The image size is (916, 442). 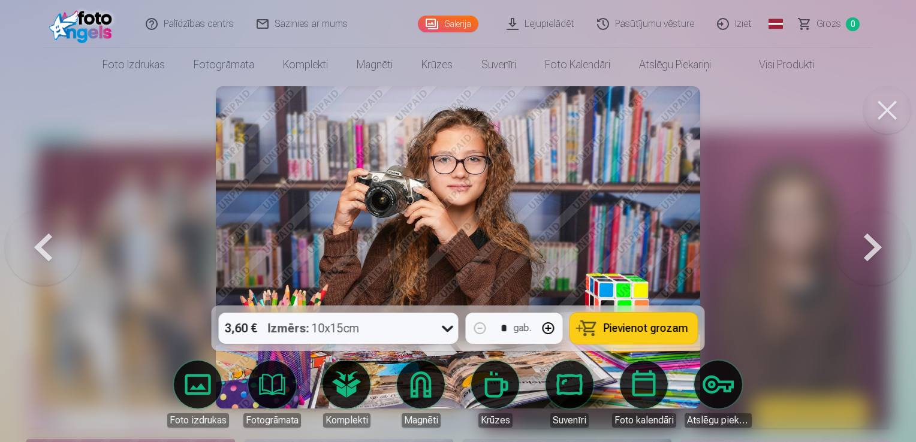 What do you see at coordinates (718, 421) in the screenshot?
I see `div: Atslēgu piekariņi` at bounding box center [718, 421].